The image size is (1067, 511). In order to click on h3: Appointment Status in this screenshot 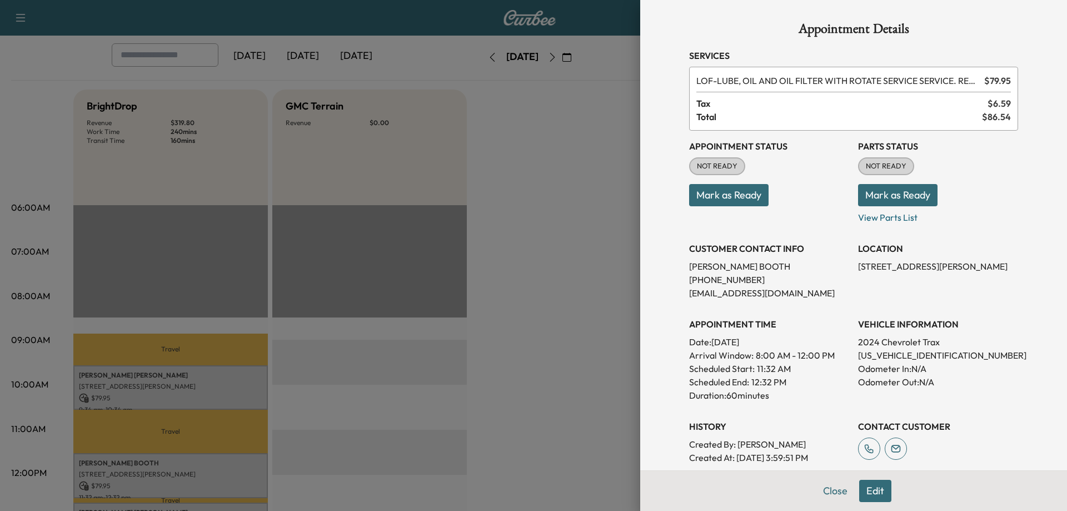, I will do `click(769, 146)`.